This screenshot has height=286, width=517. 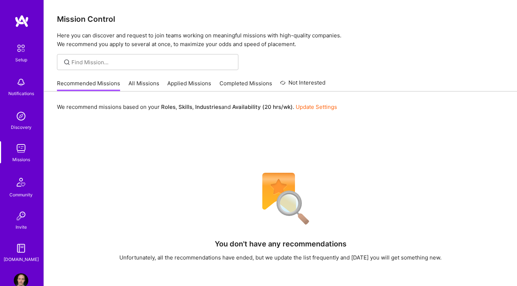 What do you see at coordinates (67, 62) in the screenshot?
I see `i: icon SearchGrey` at bounding box center [67, 62].